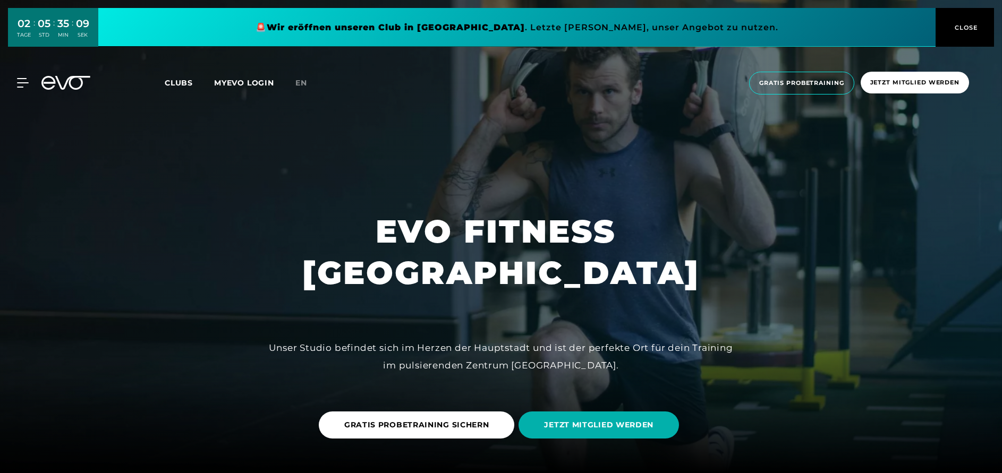  I want to click on div: 09, so click(82, 23).